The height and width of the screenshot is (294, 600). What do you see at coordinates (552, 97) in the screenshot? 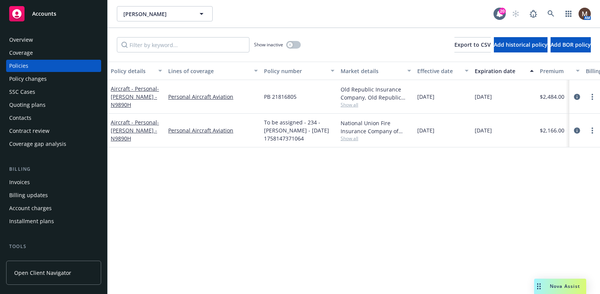
I see `span: $2,484.00` at bounding box center [552, 97].